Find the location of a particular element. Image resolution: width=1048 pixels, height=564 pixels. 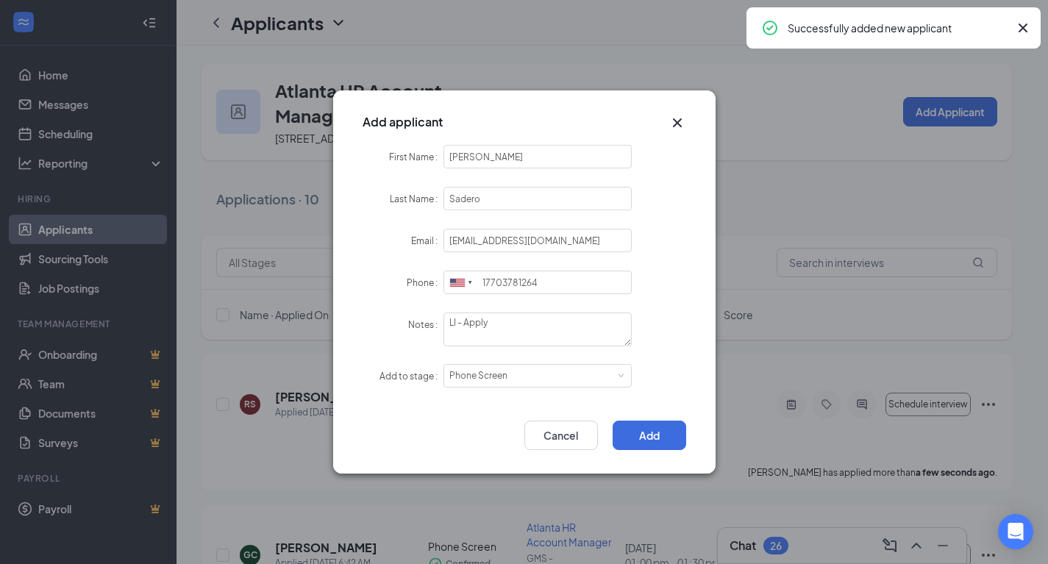

button: Close is located at coordinates (677, 123).